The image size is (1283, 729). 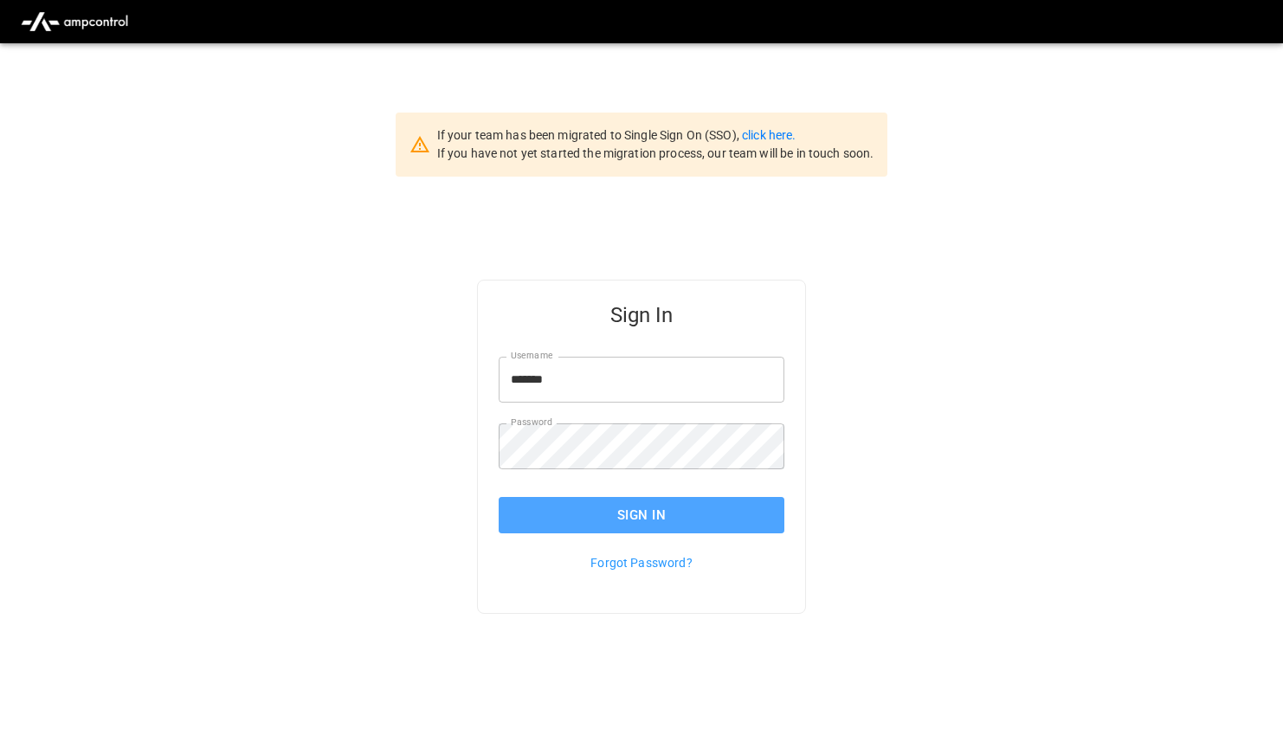 What do you see at coordinates (641, 515) in the screenshot?
I see `button: Sign In` at bounding box center [641, 515].